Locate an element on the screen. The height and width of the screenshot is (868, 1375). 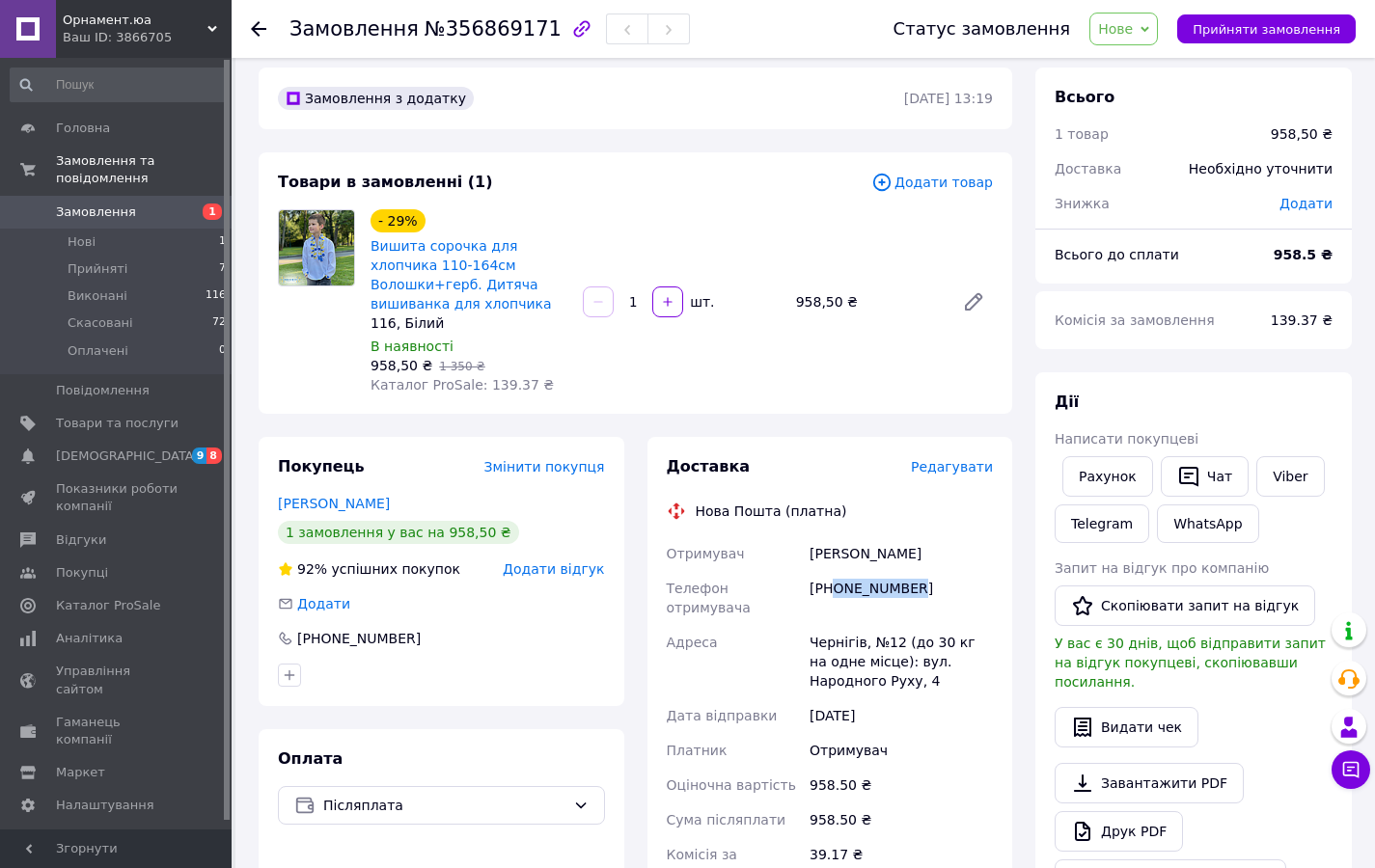
span: Покупець is located at coordinates (321, 466).